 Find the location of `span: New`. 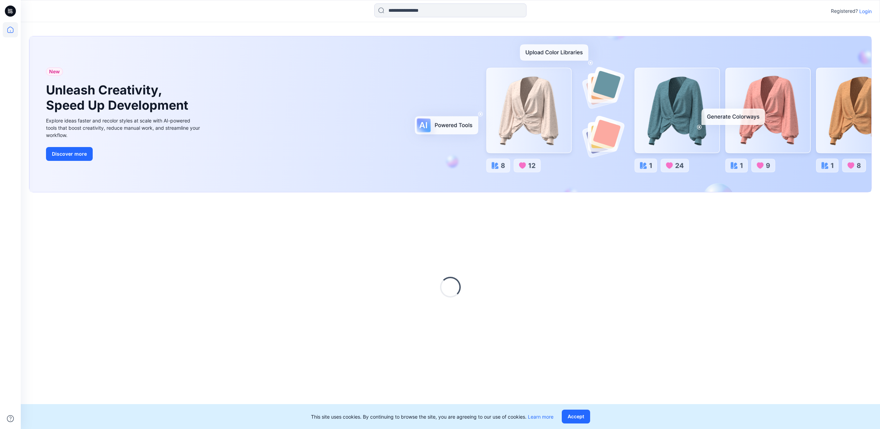

span: New is located at coordinates (54, 72).